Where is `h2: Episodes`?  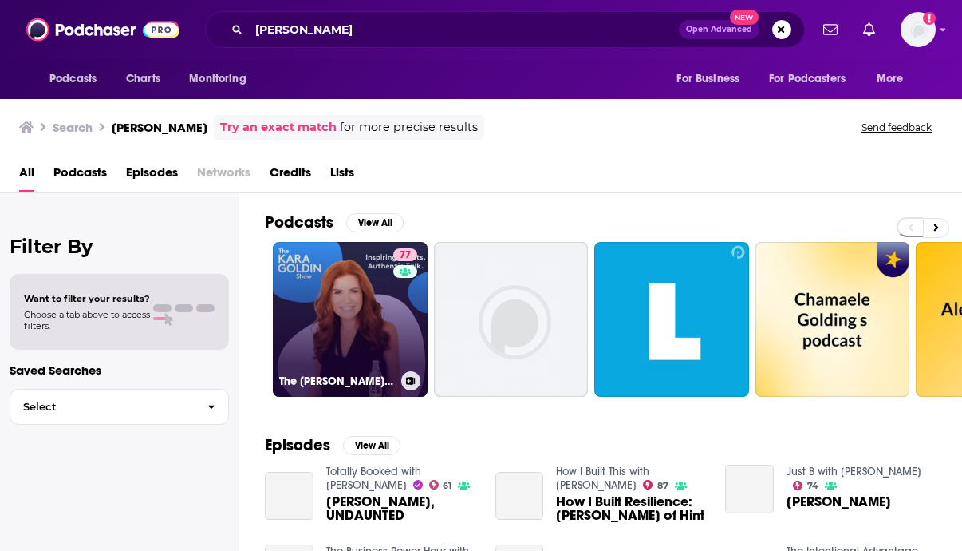 h2: Episodes is located at coordinates (298, 444).